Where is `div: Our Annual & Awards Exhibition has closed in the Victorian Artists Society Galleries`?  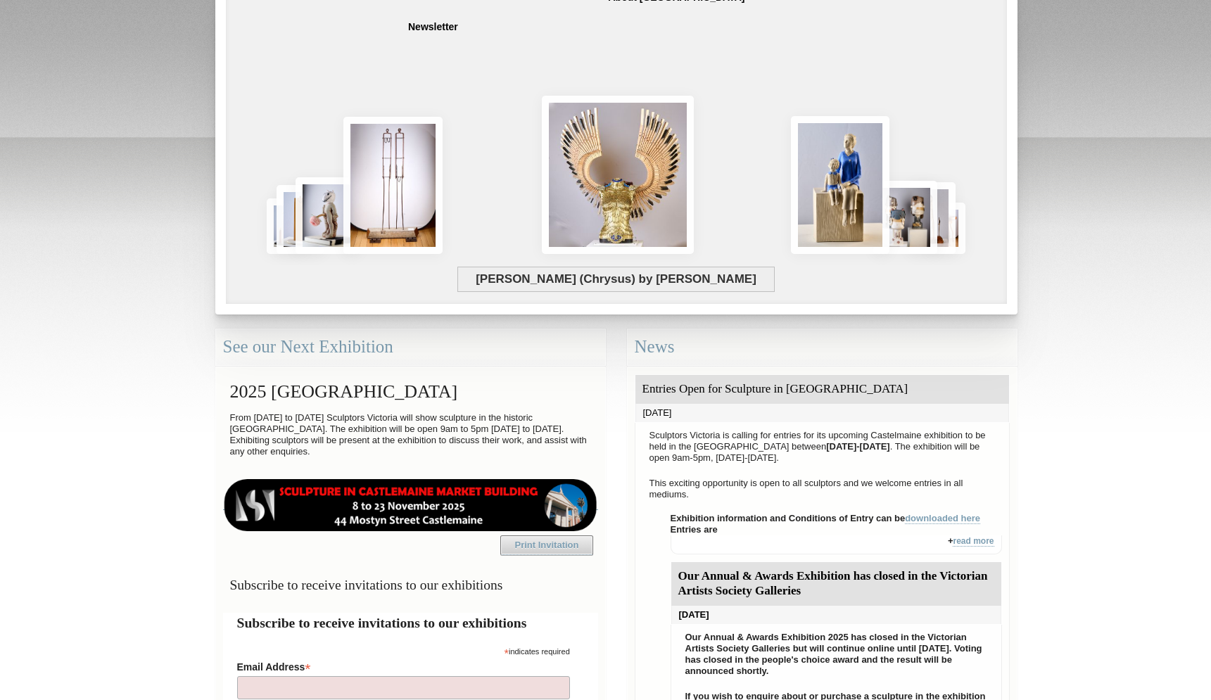 div: Our Annual & Awards Exhibition has closed in the Victorian Artists Society Galleries is located at coordinates (836, 584).